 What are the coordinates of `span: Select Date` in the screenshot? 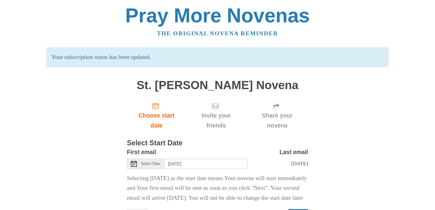 It's located at (151, 164).